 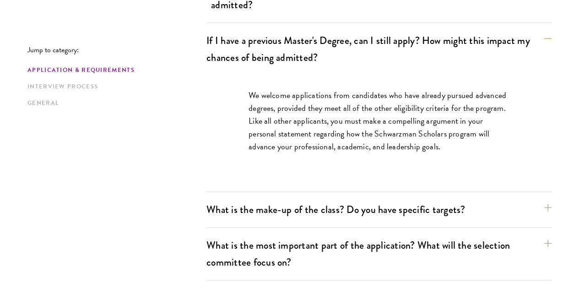 What do you see at coordinates (114, 70) in the screenshot?
I see `a: Application & Requirements` at bounding box center [114, 70].